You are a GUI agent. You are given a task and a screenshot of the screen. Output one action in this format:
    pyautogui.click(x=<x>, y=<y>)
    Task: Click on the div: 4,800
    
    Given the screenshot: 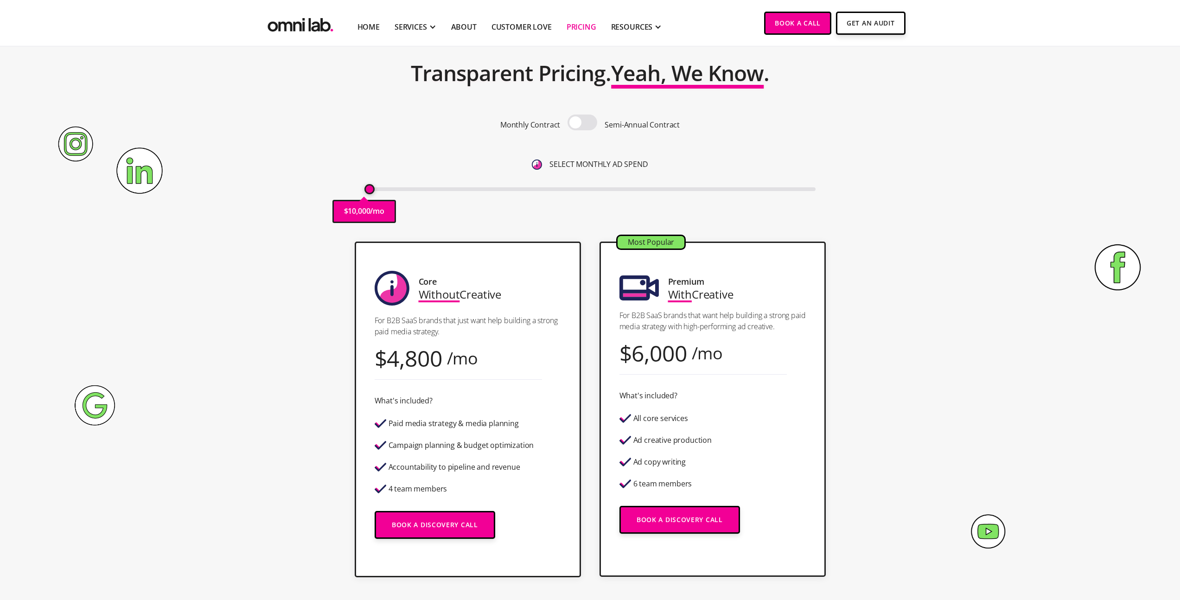 What is the action you would take?
    pyautogui.click(x=414, y=358)
    